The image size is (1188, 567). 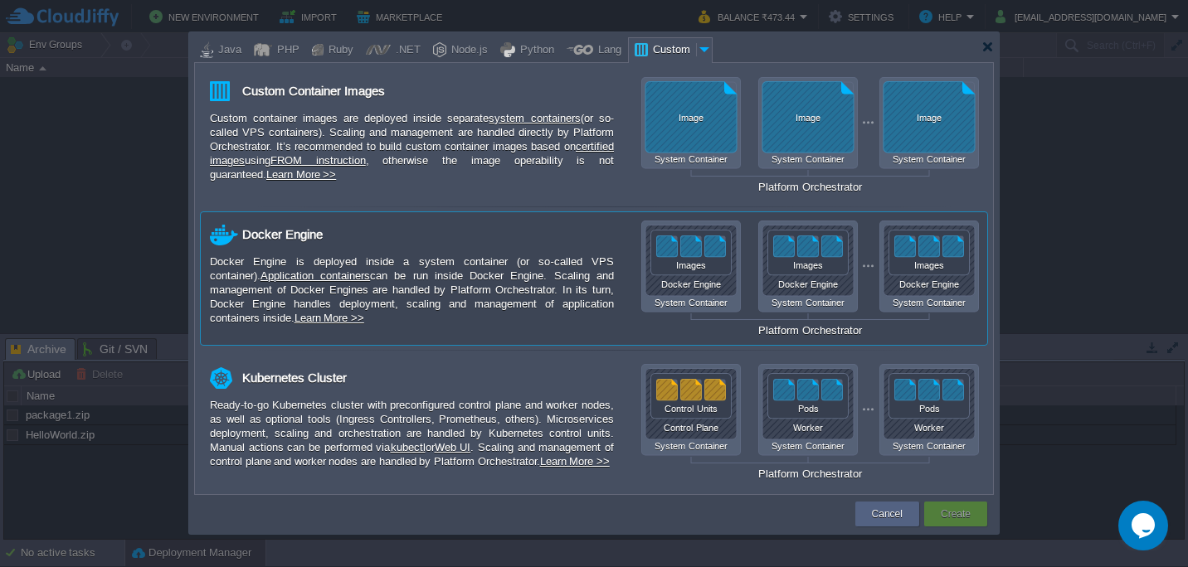 I want to click on div: Kubernetes Cluster, so click(x=294, y=378).